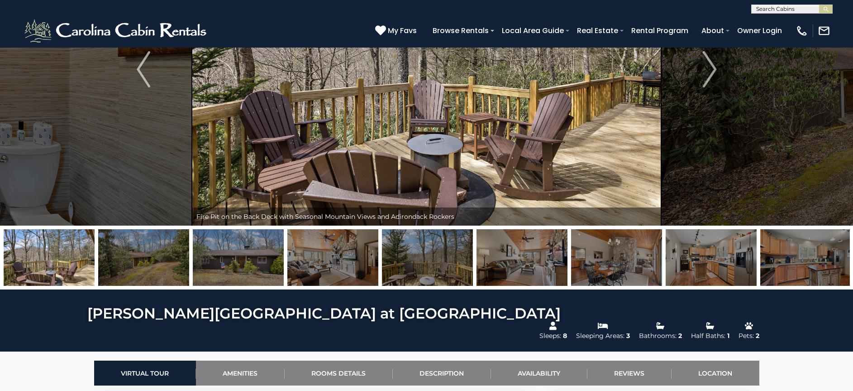 Image resolution: width=853 pixels, height=391 pixels. Describe the element at coordinates (426, 216) in the screenshot. I see `div: Fire Pit on the Back Deck with Seasonal Mountain Views and Adirondack Rockers` at that location.